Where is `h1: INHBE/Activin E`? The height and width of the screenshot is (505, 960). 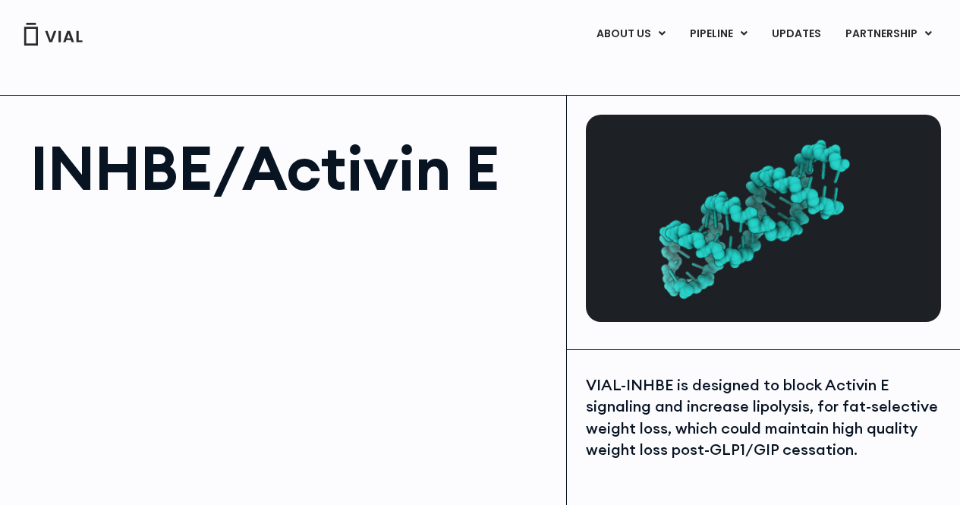 h1: INHBE/Activin E is located at coordinates (291, 168).